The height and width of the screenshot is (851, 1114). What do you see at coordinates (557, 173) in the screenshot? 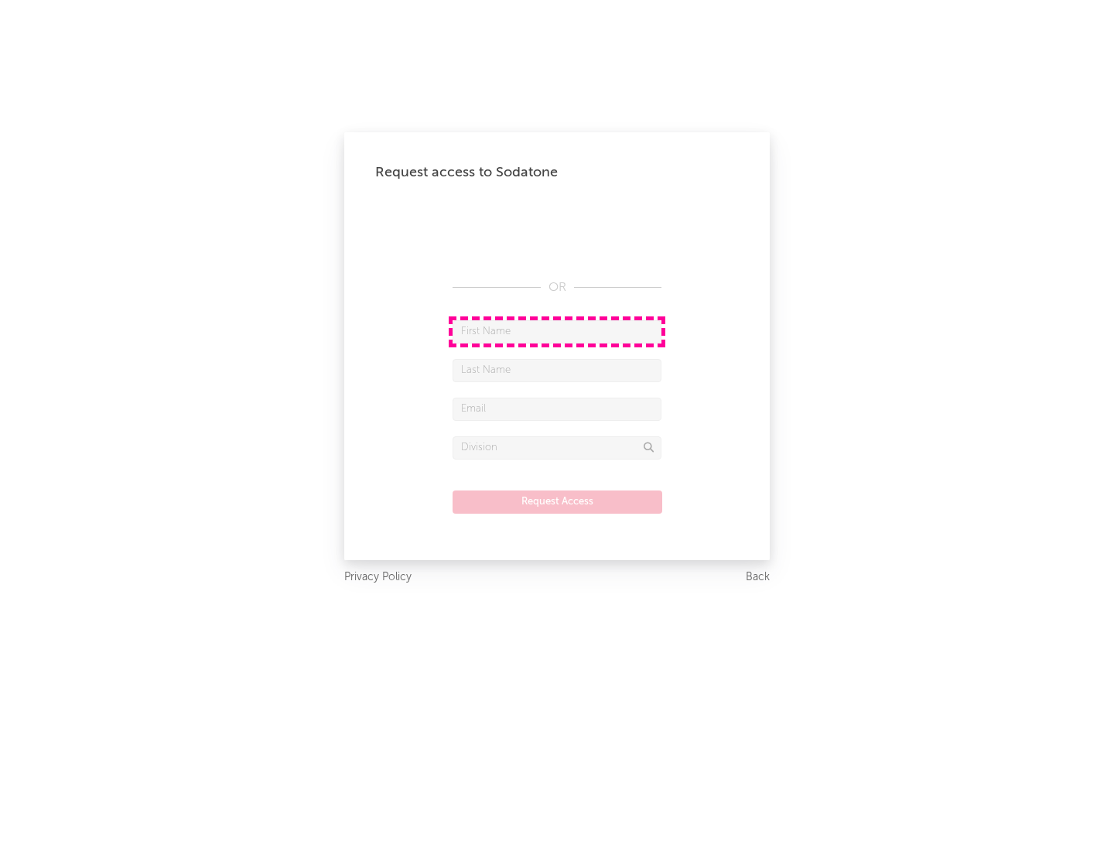
I see `div: Request access to Sodatone` at bounding box center [557, 173].